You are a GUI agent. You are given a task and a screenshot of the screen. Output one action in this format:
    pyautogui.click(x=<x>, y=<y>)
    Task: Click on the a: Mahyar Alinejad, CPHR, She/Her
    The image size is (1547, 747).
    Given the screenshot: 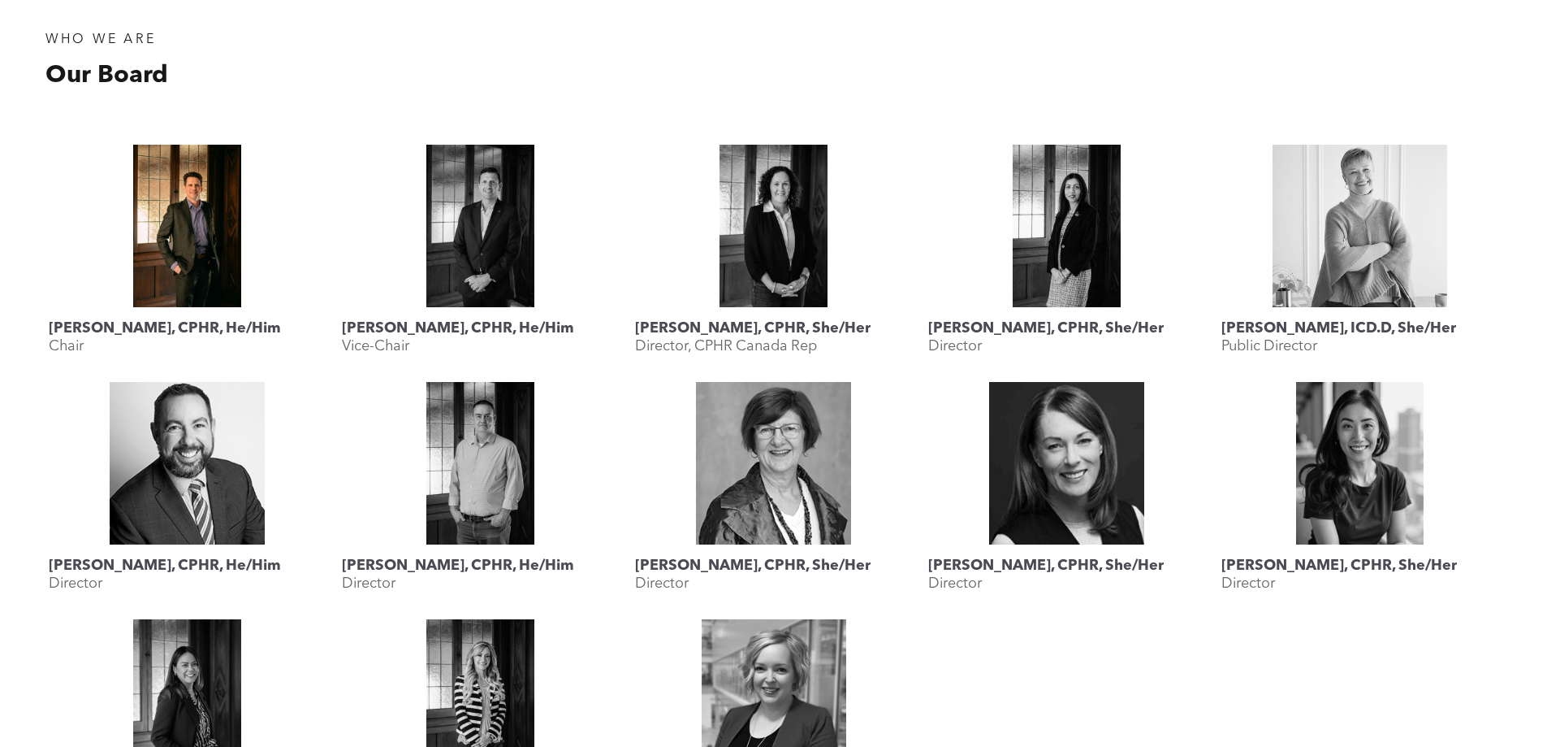 What is the action you would take?
    pyautogui.click(x=1067, y=226)
    